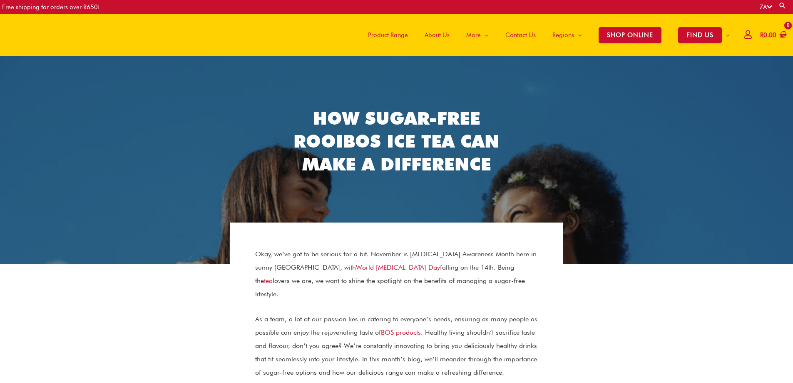  What do you see at coordinates (520, 35) in the screenshot?
I see `span: Contact Us` at bounding box center [520, 35].